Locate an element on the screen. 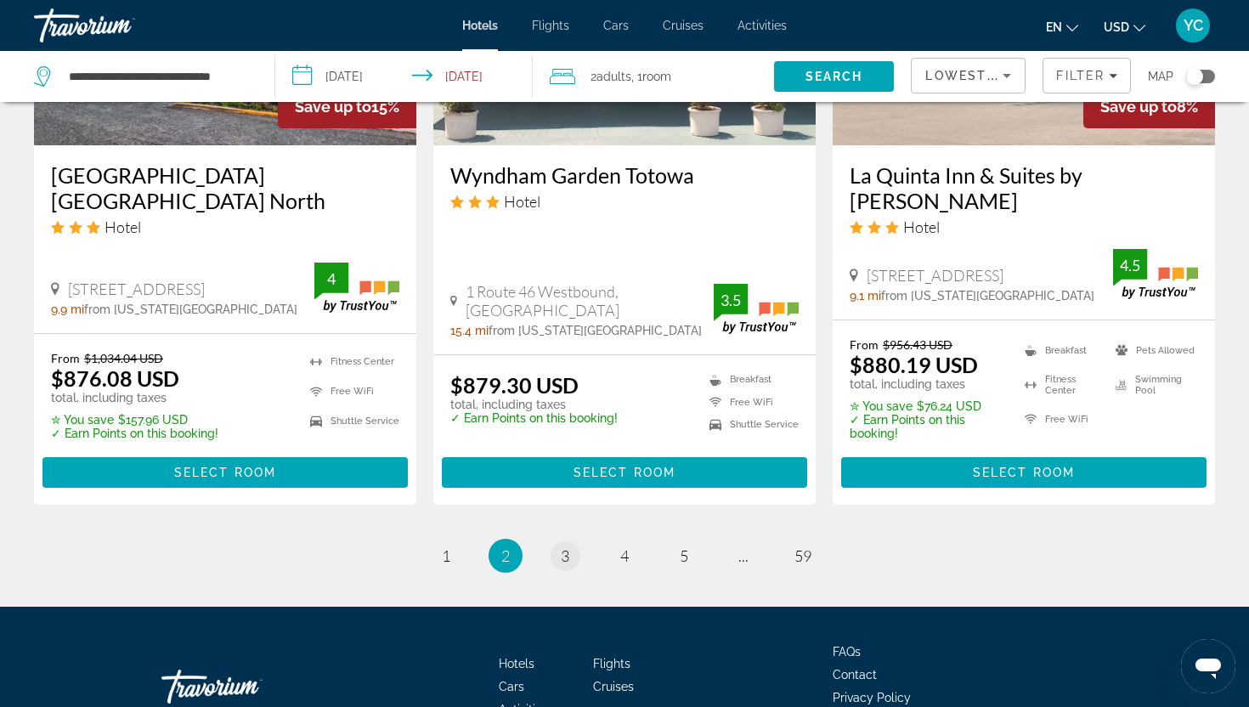 The image size is (1249, 707). span: Room is located at coordinates (657, 76).